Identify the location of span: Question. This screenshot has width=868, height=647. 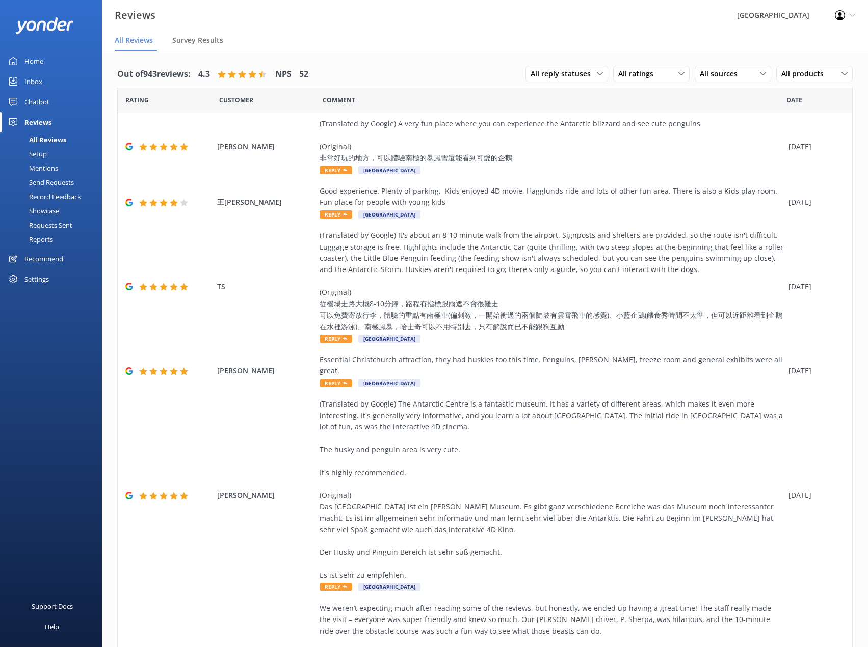
(339, 100).